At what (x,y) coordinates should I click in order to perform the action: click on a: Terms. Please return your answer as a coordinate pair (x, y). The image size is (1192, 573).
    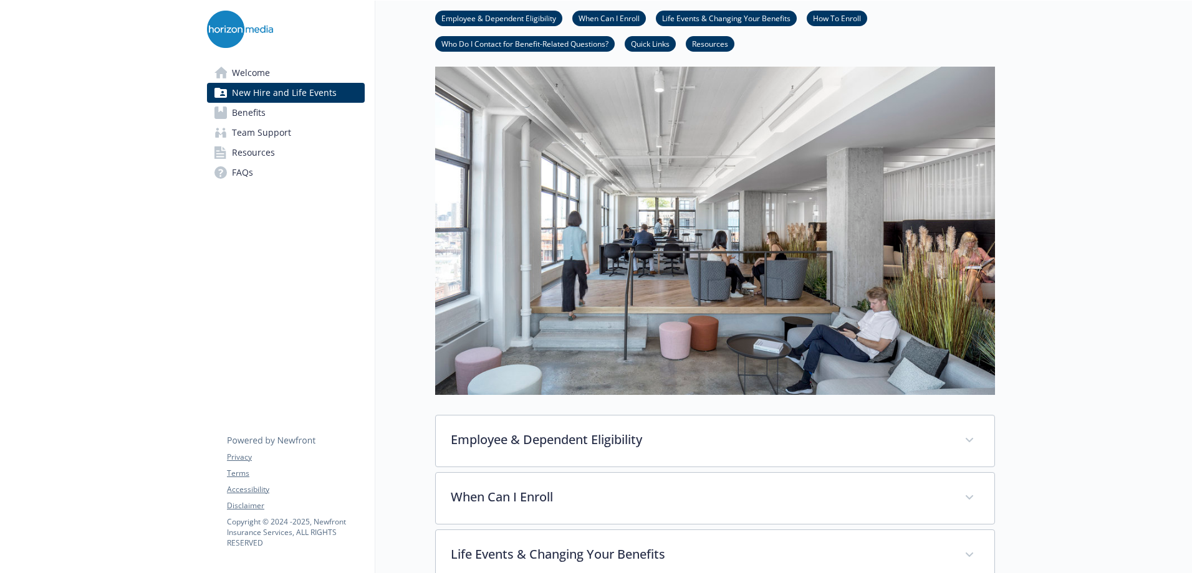
    Looking at the image, I should click on (295, 474).